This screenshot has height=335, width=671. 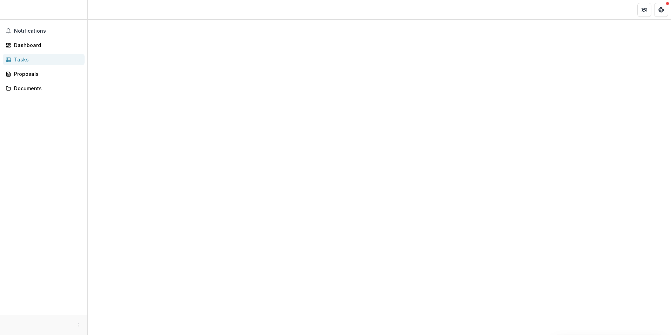 I want to click on a: Documents, so click(x=44, y=88).